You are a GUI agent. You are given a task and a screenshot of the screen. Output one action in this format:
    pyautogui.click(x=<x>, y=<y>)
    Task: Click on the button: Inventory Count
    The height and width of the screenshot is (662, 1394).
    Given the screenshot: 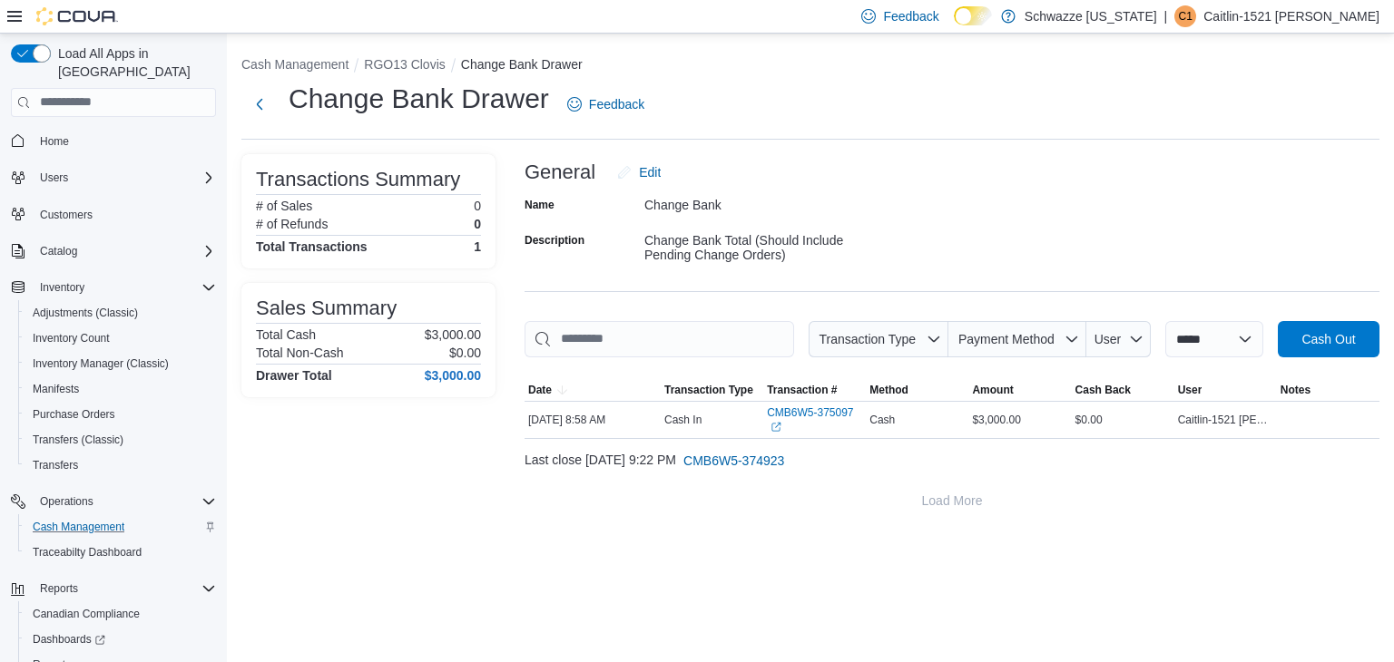 What is the action you would take?
    pyautogui.click(x=121, y=338)
    